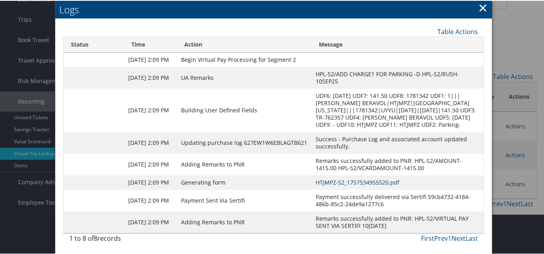 This screenshot has width=544, height=254. Describe the element at coordinates (95, 237) in the screenshot. I see `span: 8` at that location.